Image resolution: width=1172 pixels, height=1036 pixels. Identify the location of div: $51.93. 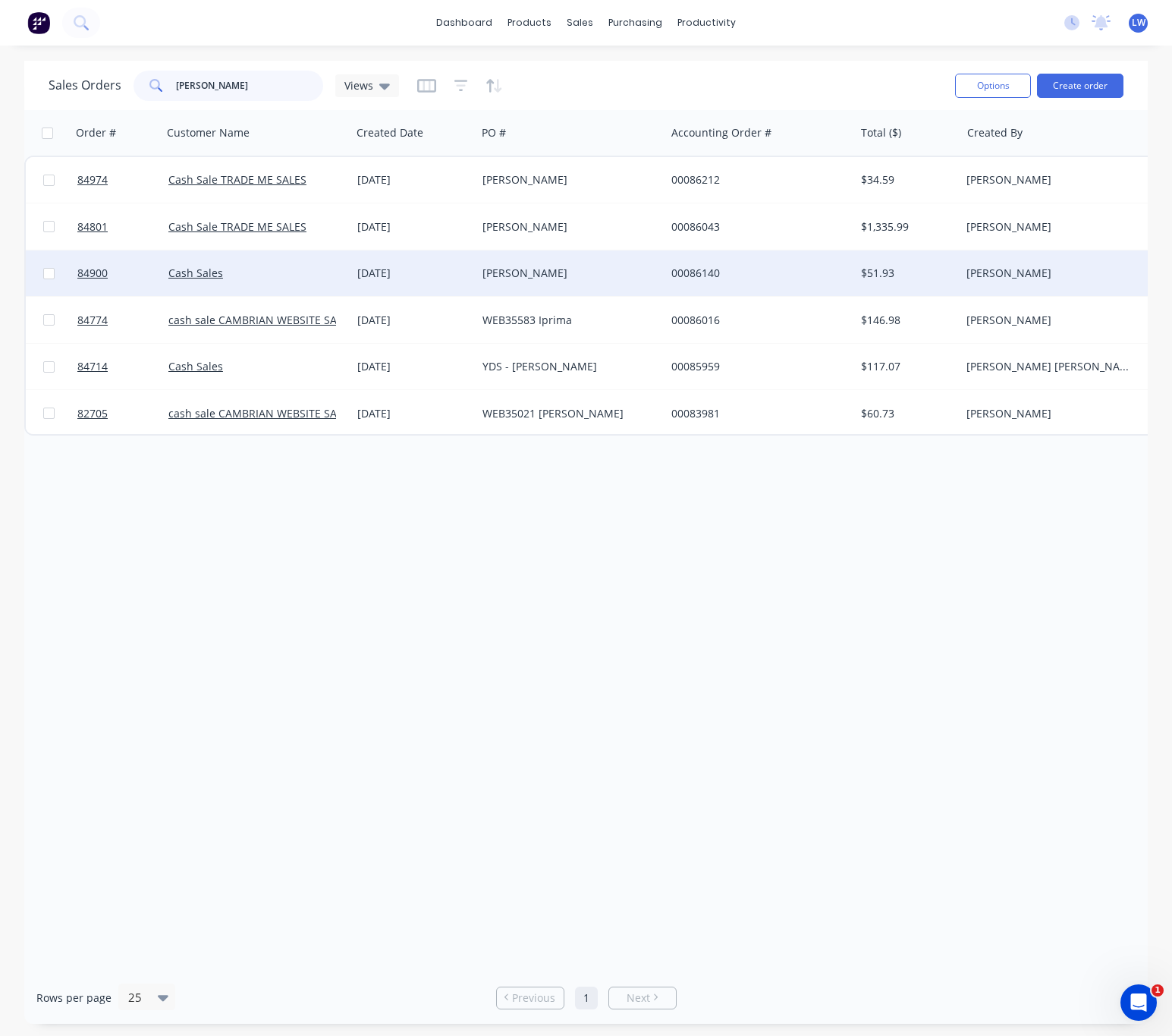
(905, 274).